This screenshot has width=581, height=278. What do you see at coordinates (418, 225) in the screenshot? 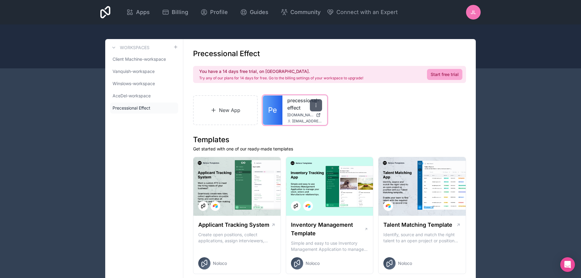
I see `h1: Talent Matching Template` at bounding box center [418, 225].